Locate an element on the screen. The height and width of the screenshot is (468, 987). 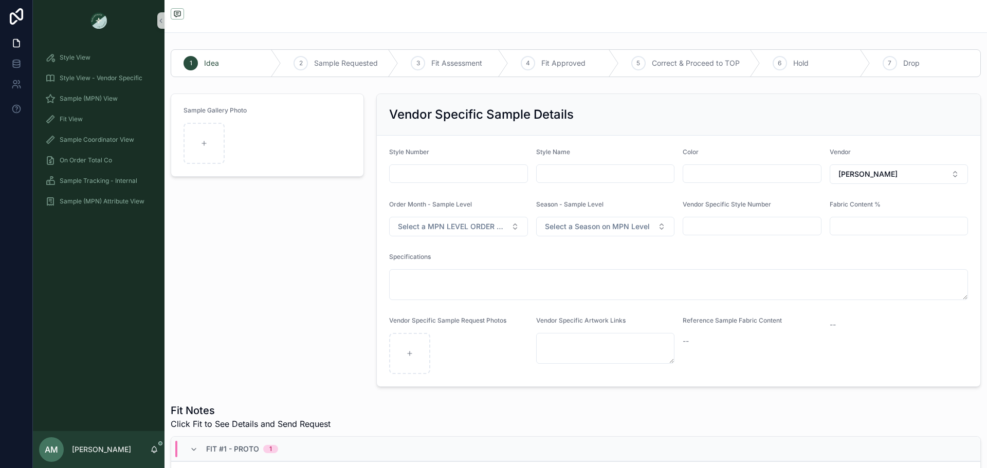
span: Select a MPN LEVEL ORDER MONTH is located at coordinates (453, 227).